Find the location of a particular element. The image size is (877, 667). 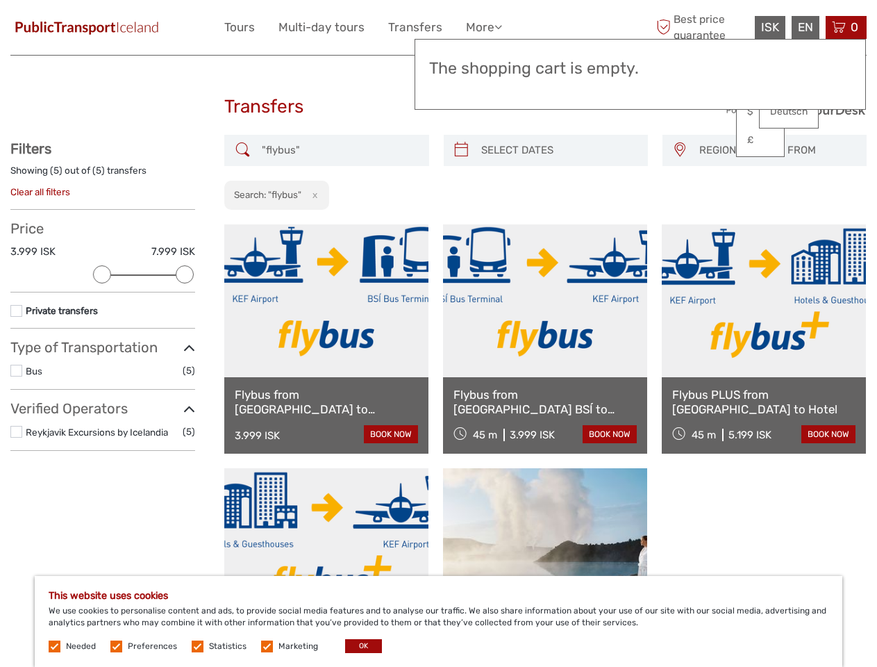

a: Bus is located at coordinates (34, 371).